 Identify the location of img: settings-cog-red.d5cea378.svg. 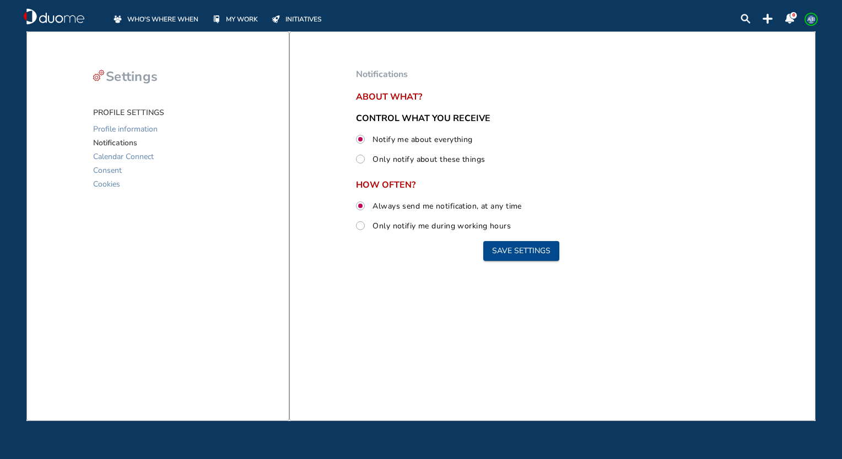
(99, 75).